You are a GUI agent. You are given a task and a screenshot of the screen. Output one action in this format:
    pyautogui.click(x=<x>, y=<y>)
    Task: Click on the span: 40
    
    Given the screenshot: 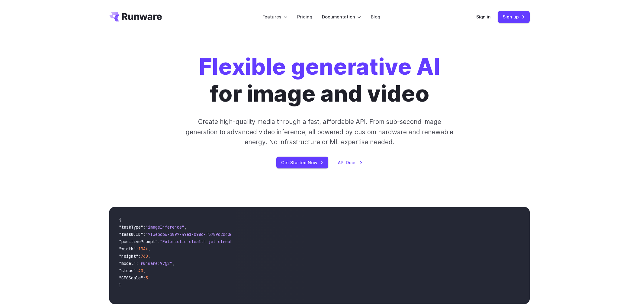 What is the action you would take?
    pyautogui.click(x=141, y=270)
    